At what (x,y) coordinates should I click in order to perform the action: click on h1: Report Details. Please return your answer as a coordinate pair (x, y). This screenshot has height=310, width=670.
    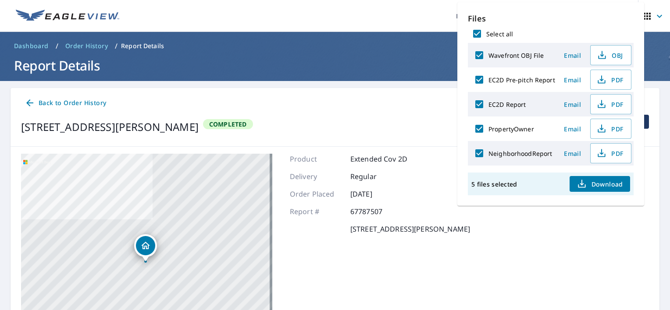
    Looking at the image, I should click on (335, 65).